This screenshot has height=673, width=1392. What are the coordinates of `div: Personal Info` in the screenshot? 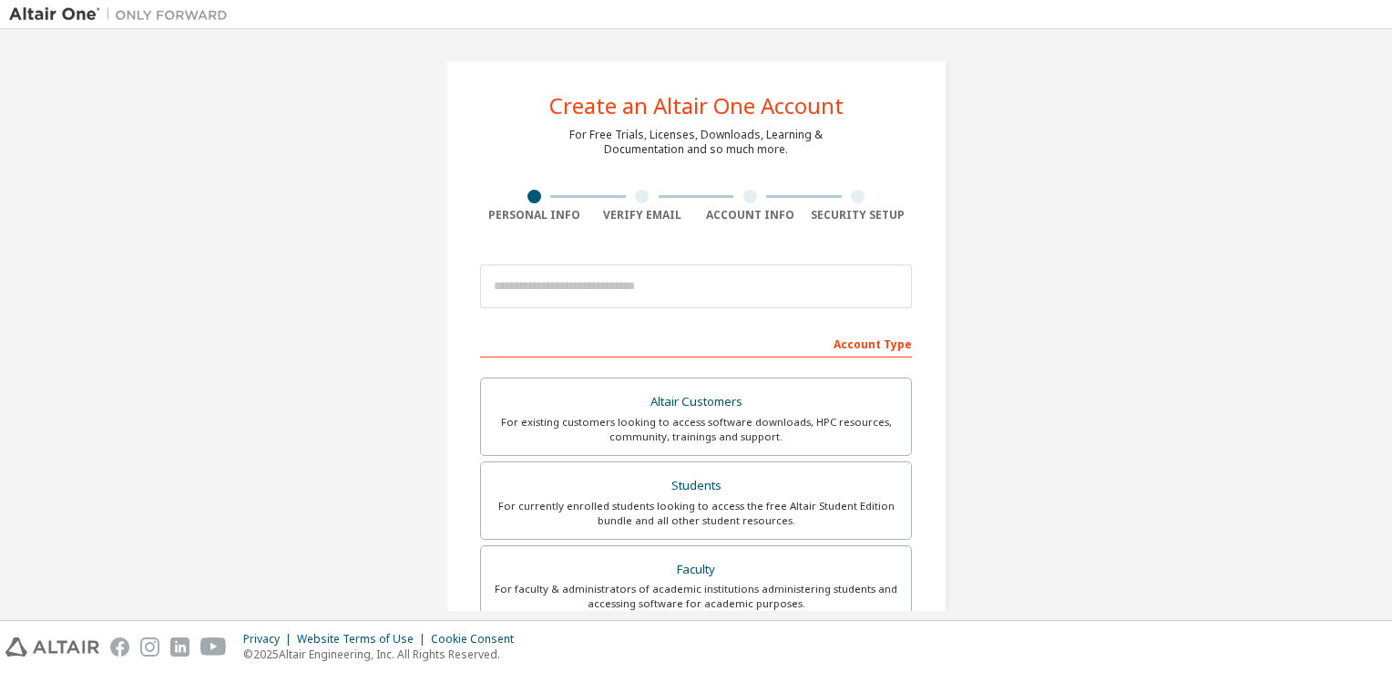 It's located at (534, 215).